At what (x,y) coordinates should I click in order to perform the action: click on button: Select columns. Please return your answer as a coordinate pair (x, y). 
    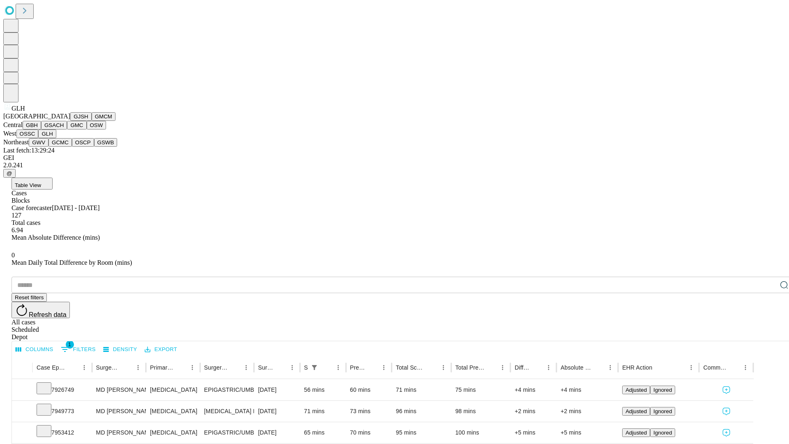
    Looking at the image, I should click on (35, 349).